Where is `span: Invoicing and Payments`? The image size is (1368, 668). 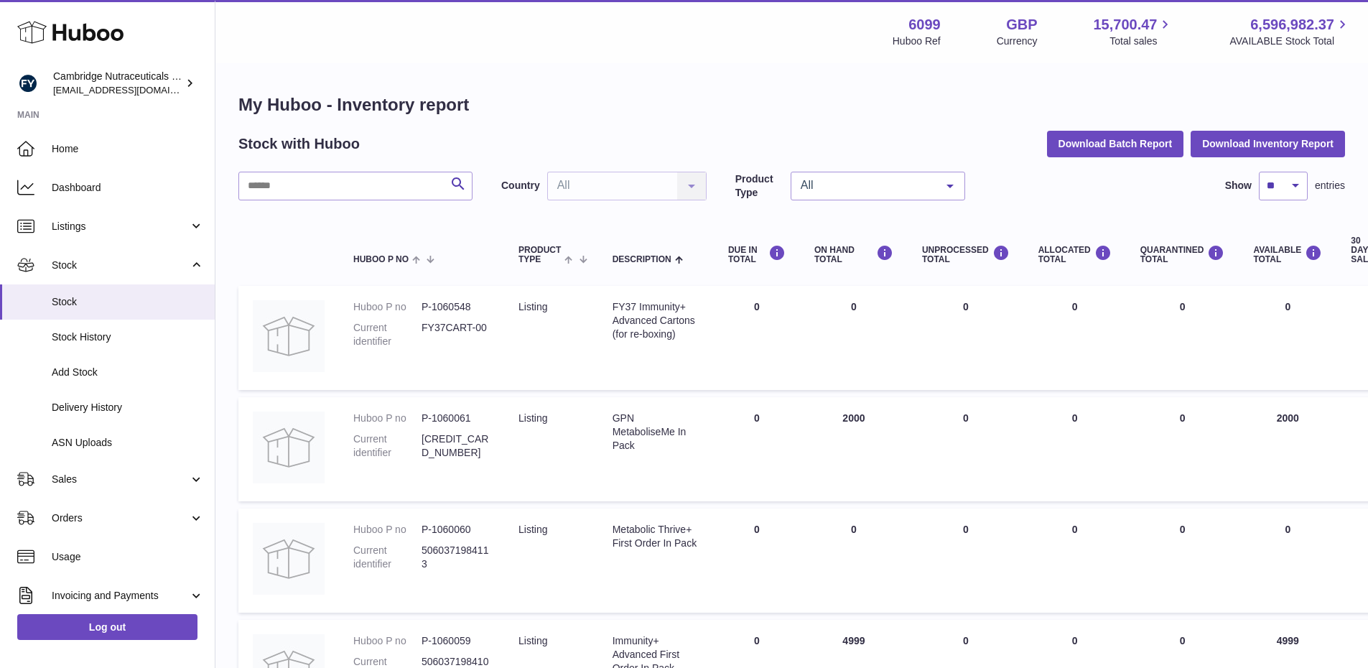 span: Invoicing and Payments is located at coordinates (120, 595).